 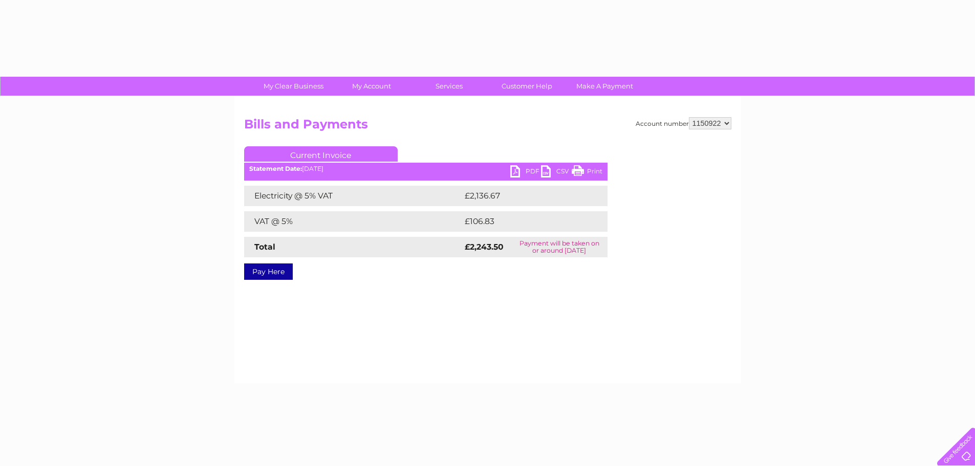 I want to click on strong: £2,243.50, so click(x=484, y=247).